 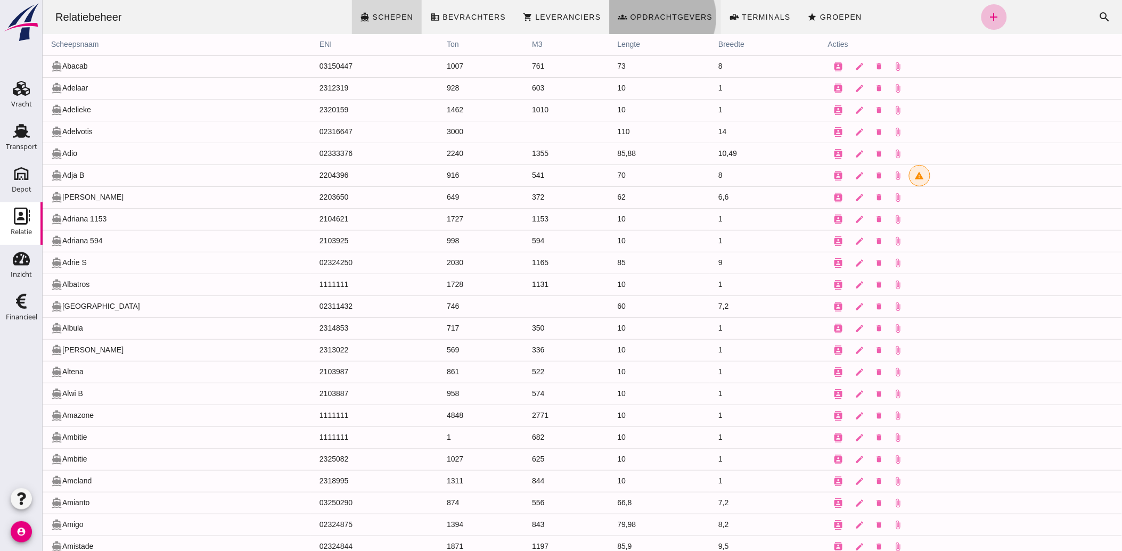 What do you see at coordinates (629, 17) in the screenshot?
I see `span: Opdrachtgevers` at bounding box center [629, 17].